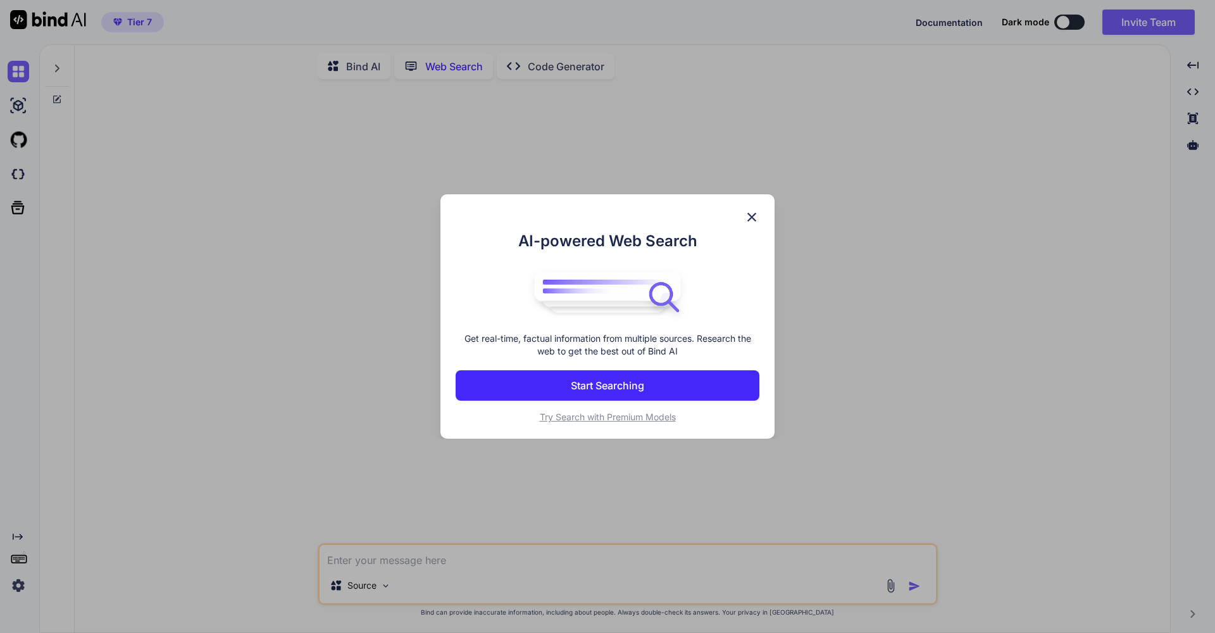 The height and width of the screenshot is (633, 1215). I want to click on p: Start Searching, so click(607, 385).